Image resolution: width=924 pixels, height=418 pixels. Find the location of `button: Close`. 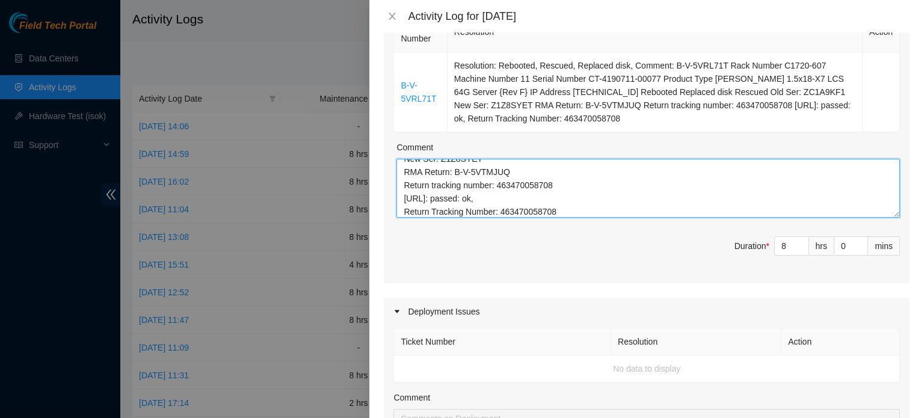

button: Close is located at coordinates (392, 16).